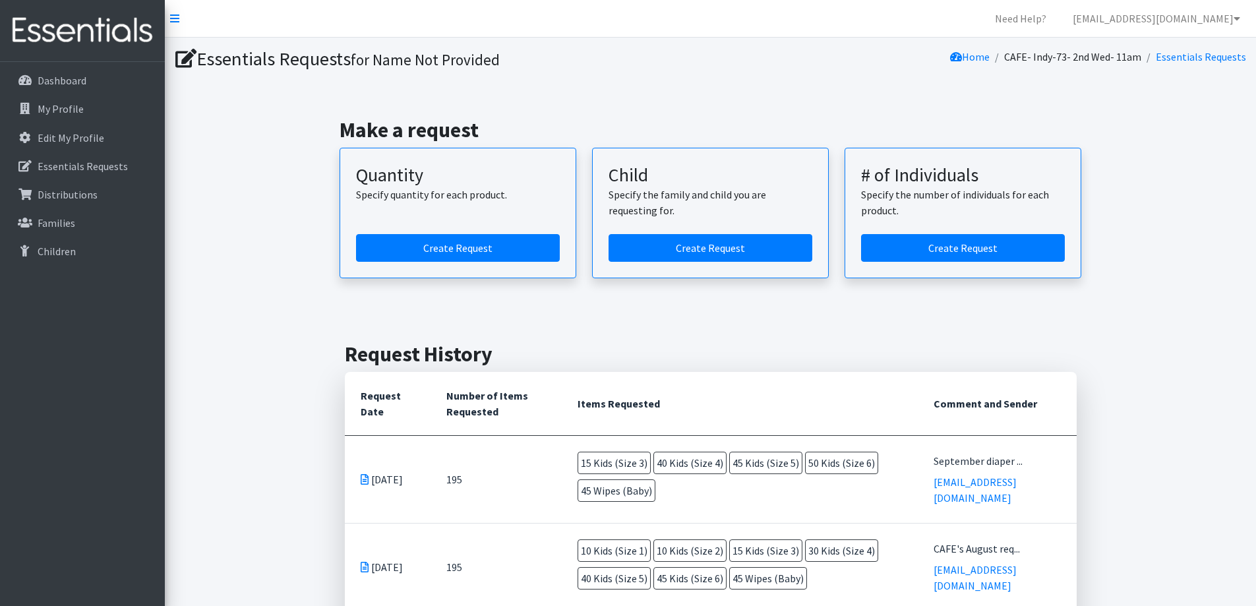  I want to click on p: Specify quantity for each product., so click(457, 194).